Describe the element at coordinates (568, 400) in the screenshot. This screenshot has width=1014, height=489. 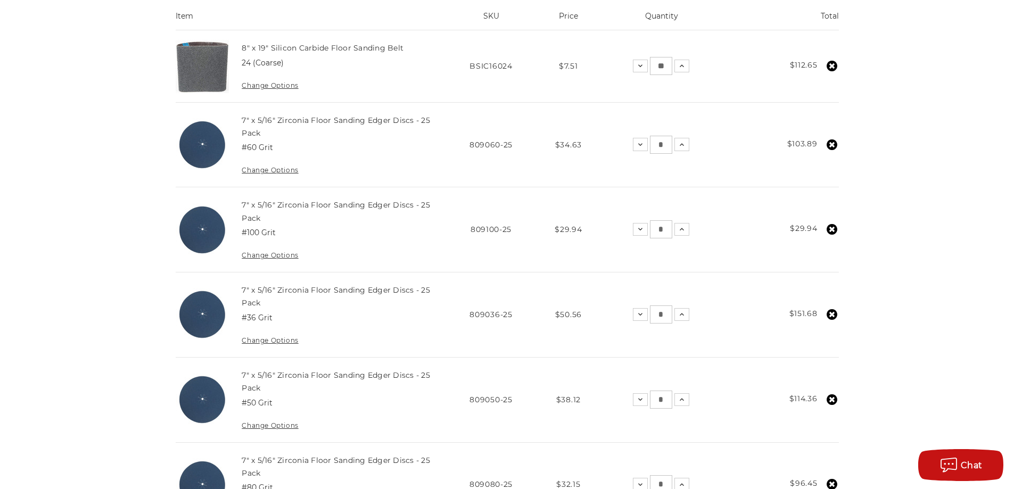
I see `span: $38.12` at that location.